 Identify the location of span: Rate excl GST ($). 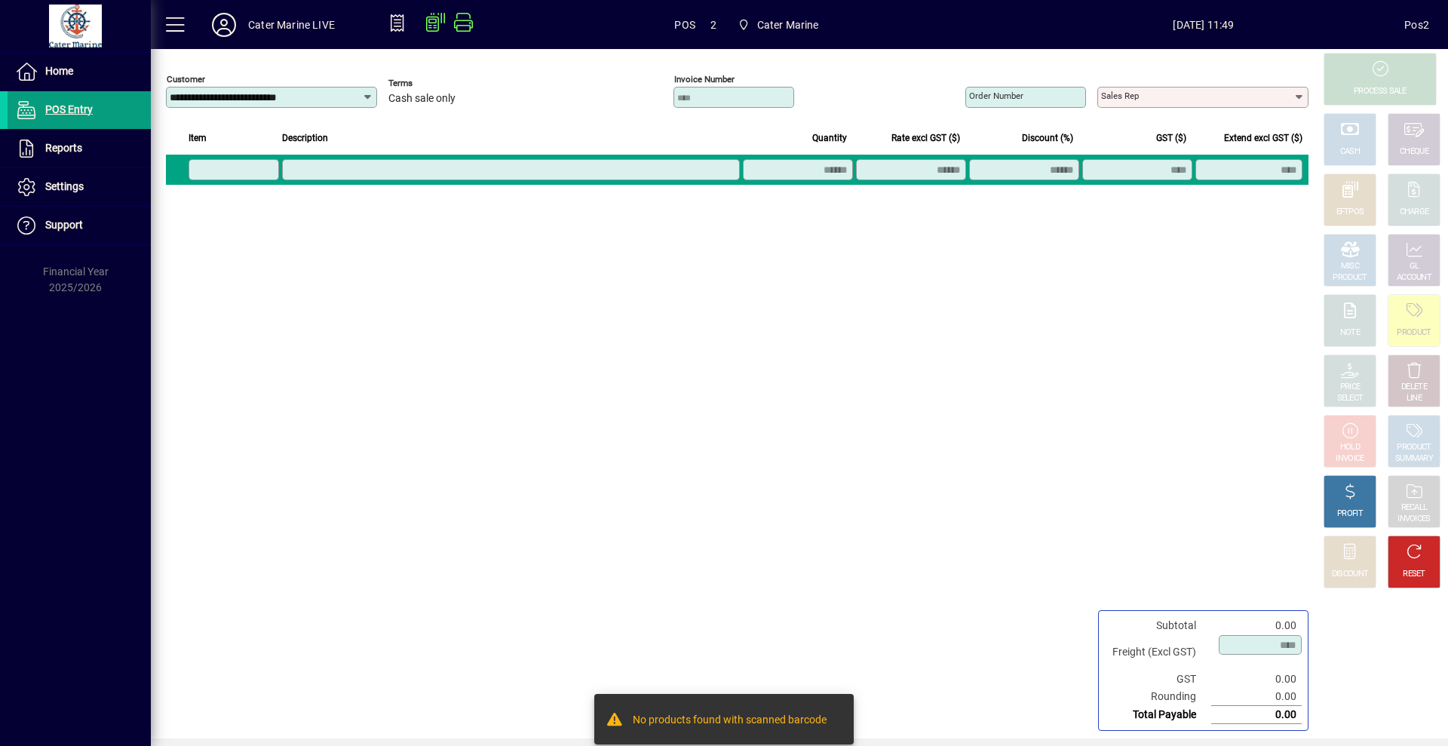
(926, 138).